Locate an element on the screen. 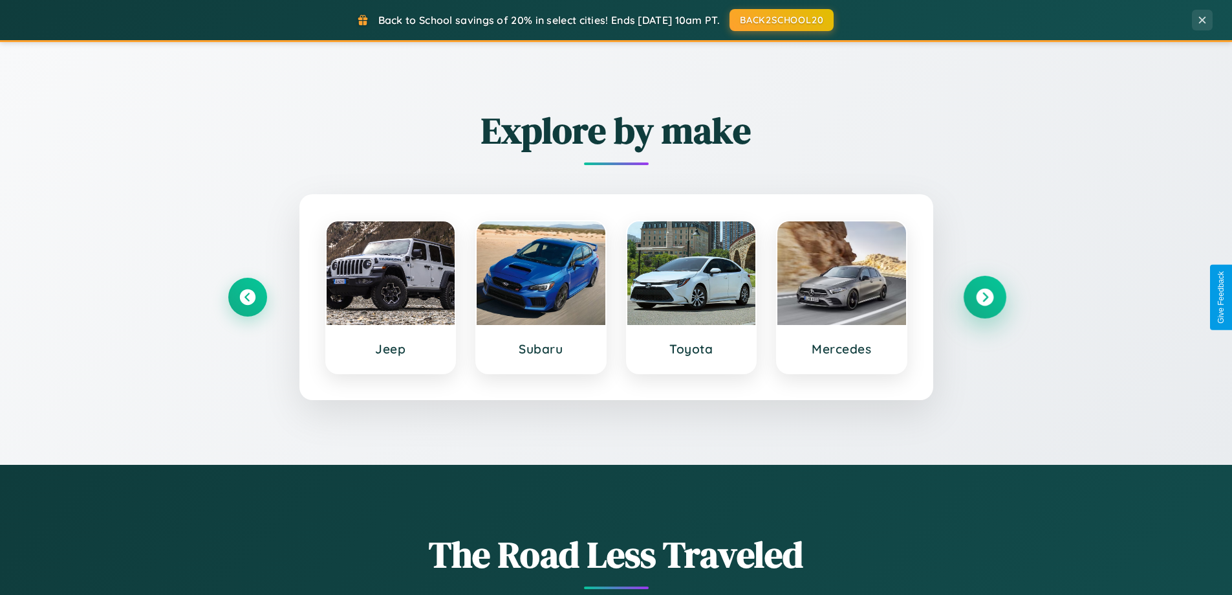 This screenshot has height=595, width=1232. h3: Mercedes is located at coordinates (842, 349).